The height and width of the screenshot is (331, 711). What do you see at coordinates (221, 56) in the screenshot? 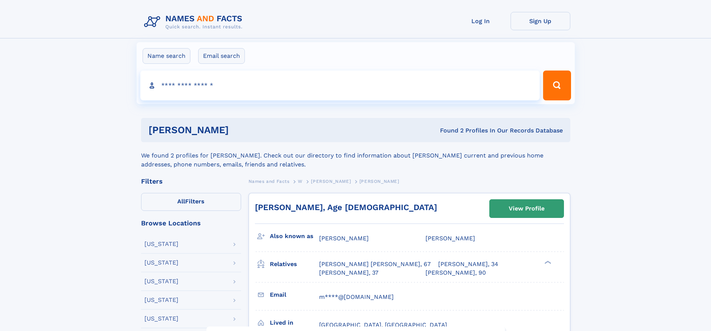
I see `label: Email search` at bounding box center [221, 56].